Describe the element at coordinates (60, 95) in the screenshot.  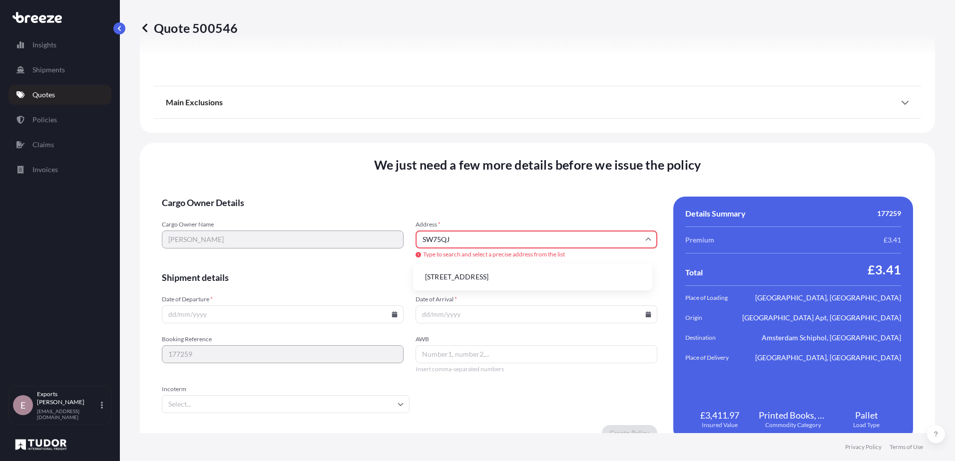
I see `a: Quotes` at that location.